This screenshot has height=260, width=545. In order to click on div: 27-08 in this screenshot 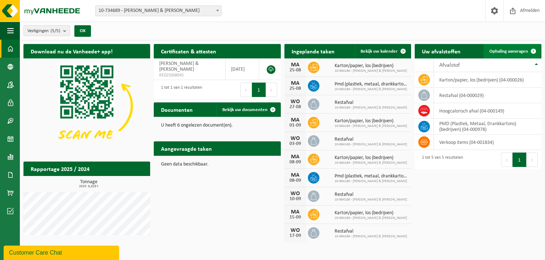, I will do `click(295, 107)`.